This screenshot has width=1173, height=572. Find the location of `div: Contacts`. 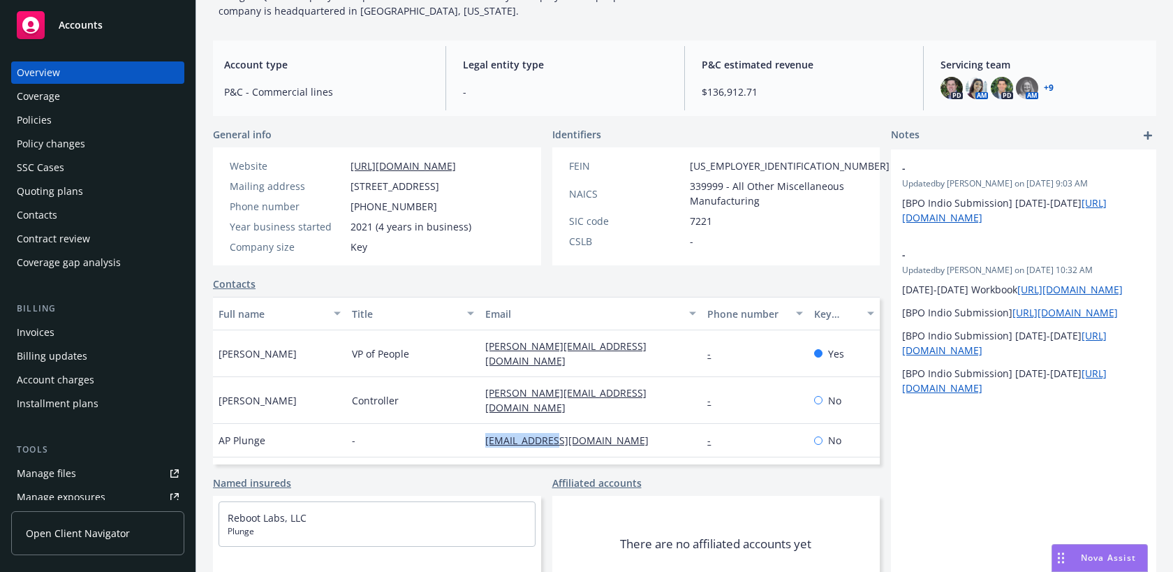

div: Contacts is located at coordinates (37, 215).